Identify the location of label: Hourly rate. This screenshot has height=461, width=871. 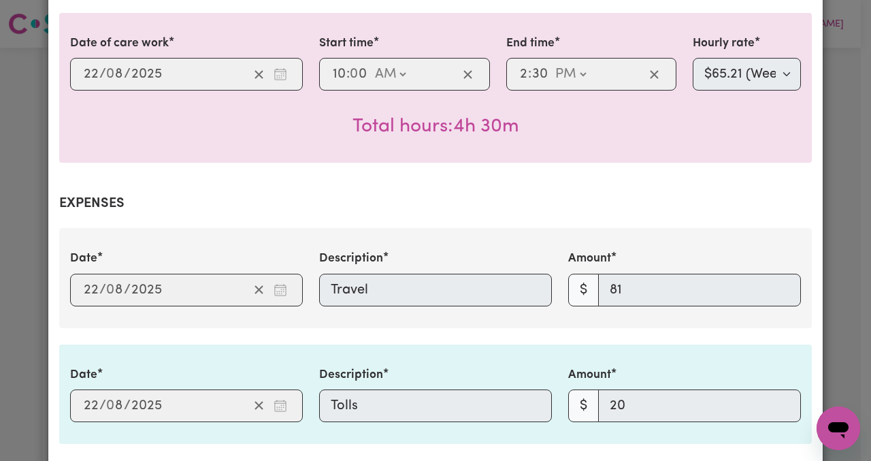
(723, 44).